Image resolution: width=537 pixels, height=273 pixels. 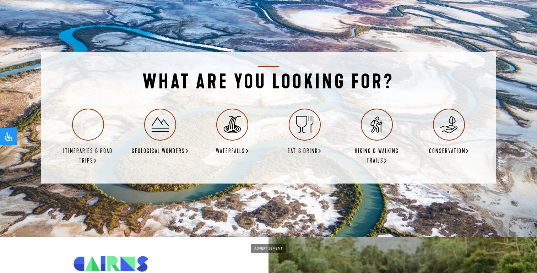 What do you see at coordinates (449, 132) in the screenshot?
I see `a: Conservation` at bounding box center [449, 132].